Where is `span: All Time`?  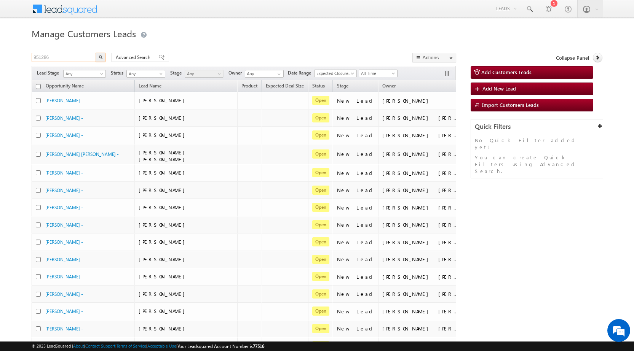
span: All Time is located at coordinates (377, 73).